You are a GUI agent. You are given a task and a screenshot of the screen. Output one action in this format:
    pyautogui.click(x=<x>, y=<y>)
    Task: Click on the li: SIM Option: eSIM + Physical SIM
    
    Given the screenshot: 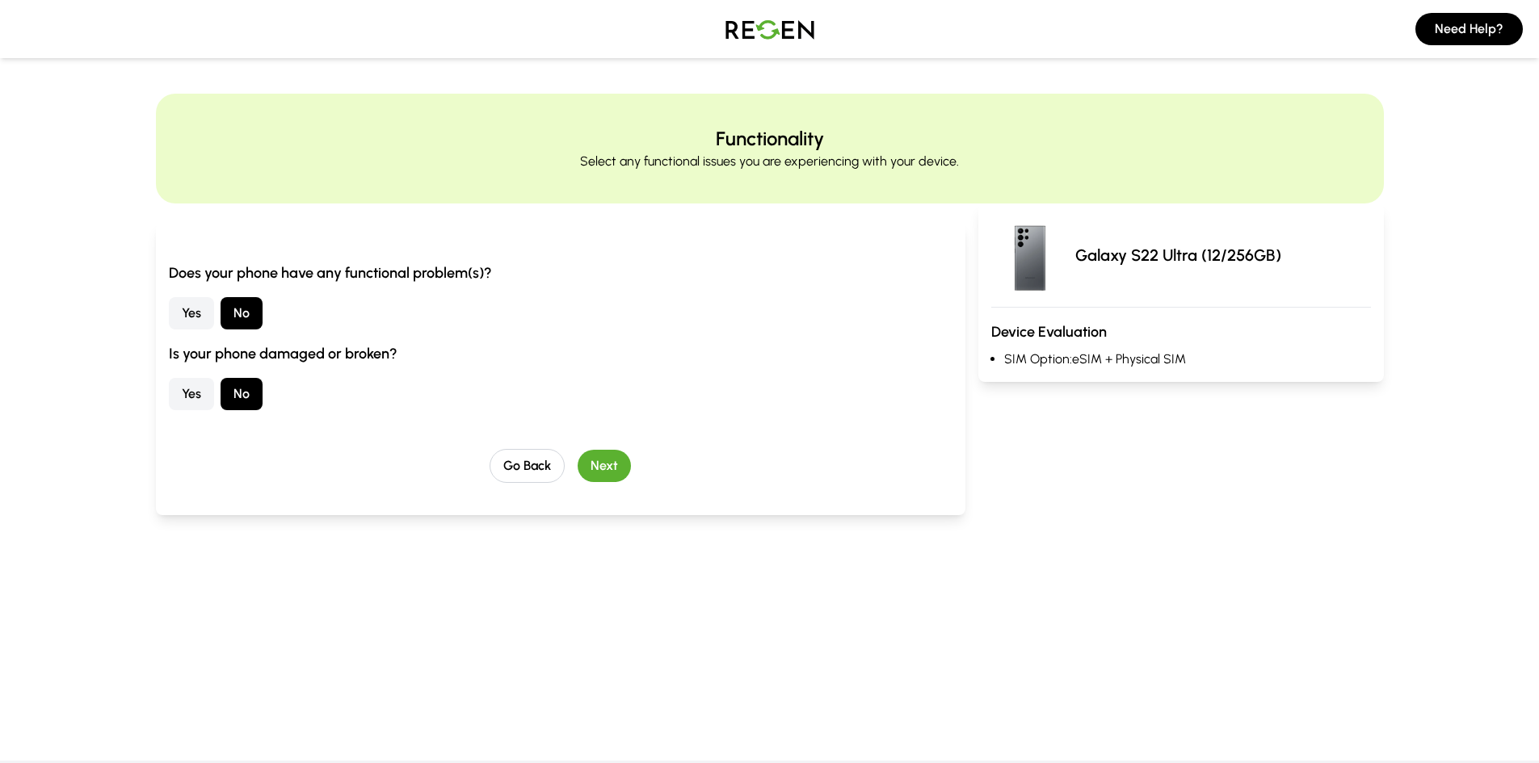 What is the action you would take?
    pyautogui.click(x=1187, y=360)
    